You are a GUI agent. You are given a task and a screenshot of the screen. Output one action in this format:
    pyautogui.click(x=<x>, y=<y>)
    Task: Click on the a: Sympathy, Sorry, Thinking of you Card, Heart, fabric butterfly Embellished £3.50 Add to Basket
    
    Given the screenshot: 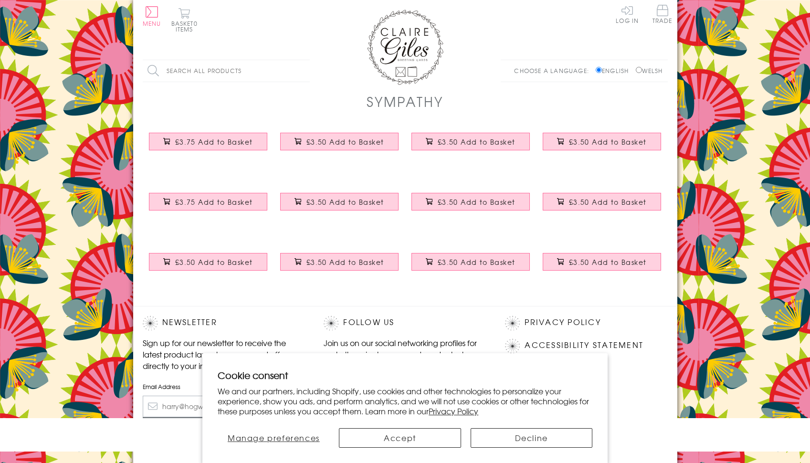 What is the action you would take?
    pyautogui.click(x=339, y=206)
    